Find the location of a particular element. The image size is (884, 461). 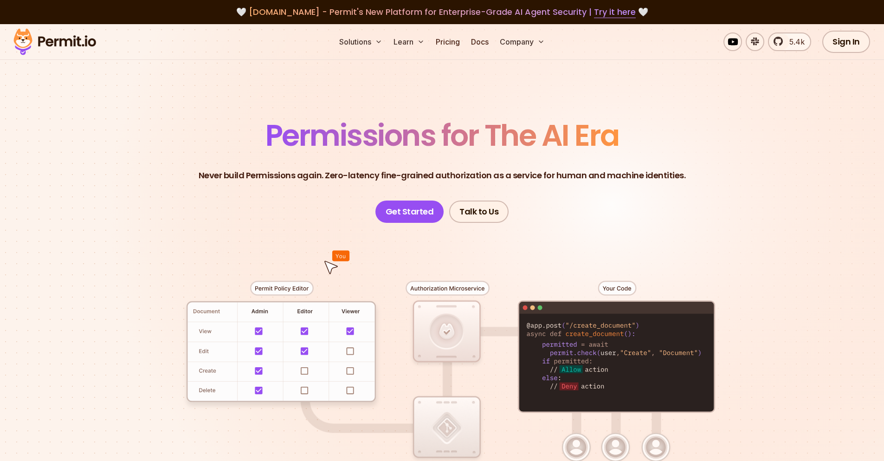

a: 5.4k is located at coordinates (789, 42).